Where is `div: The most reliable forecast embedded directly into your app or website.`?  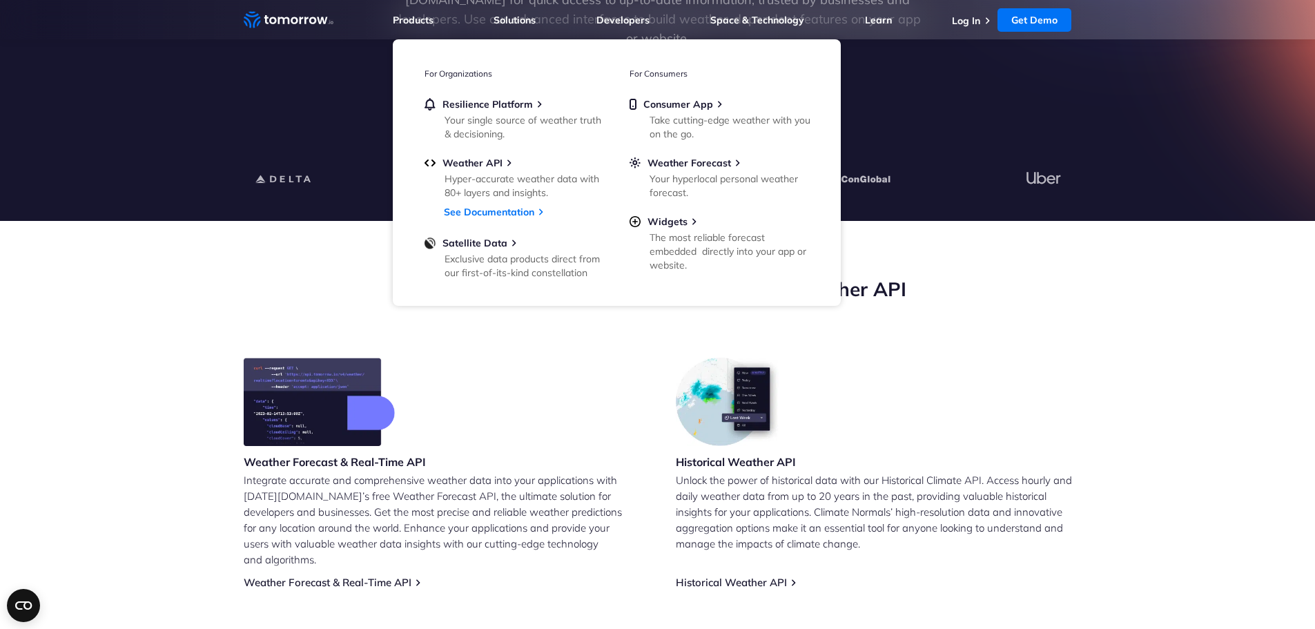
div: The most reliable forecast embedded directly into your app or website. is located at coordinates (729, 251).